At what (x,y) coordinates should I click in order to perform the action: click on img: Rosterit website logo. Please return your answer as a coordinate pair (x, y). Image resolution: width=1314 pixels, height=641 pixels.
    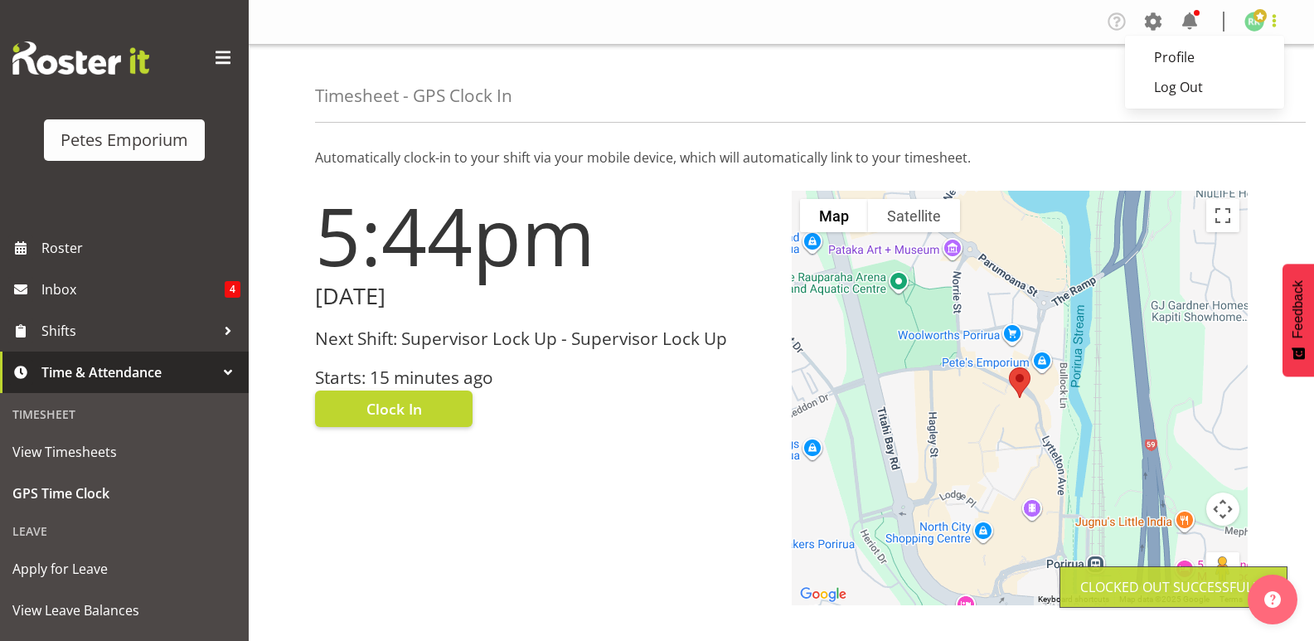
    Looking at the image, I should click on (80, 58).